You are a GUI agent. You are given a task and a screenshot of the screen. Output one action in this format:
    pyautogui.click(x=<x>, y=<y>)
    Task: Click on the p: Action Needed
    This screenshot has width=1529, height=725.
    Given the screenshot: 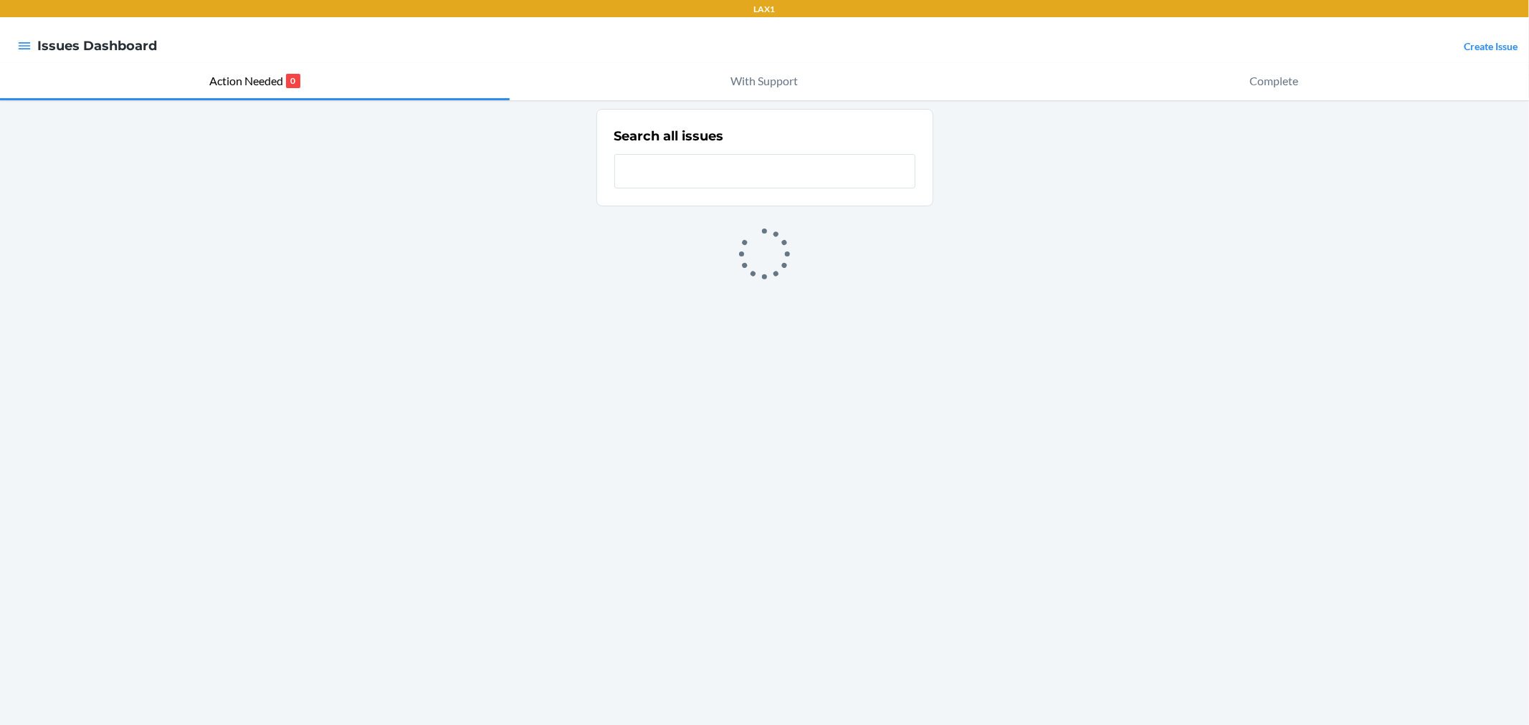 What is the action you would take?
    pyautogui.click(x=246, y=81)
    